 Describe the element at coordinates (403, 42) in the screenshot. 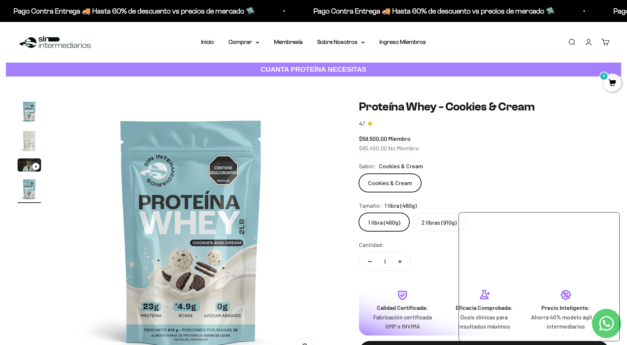

I see `a: Ingreso Miembros` at that location.